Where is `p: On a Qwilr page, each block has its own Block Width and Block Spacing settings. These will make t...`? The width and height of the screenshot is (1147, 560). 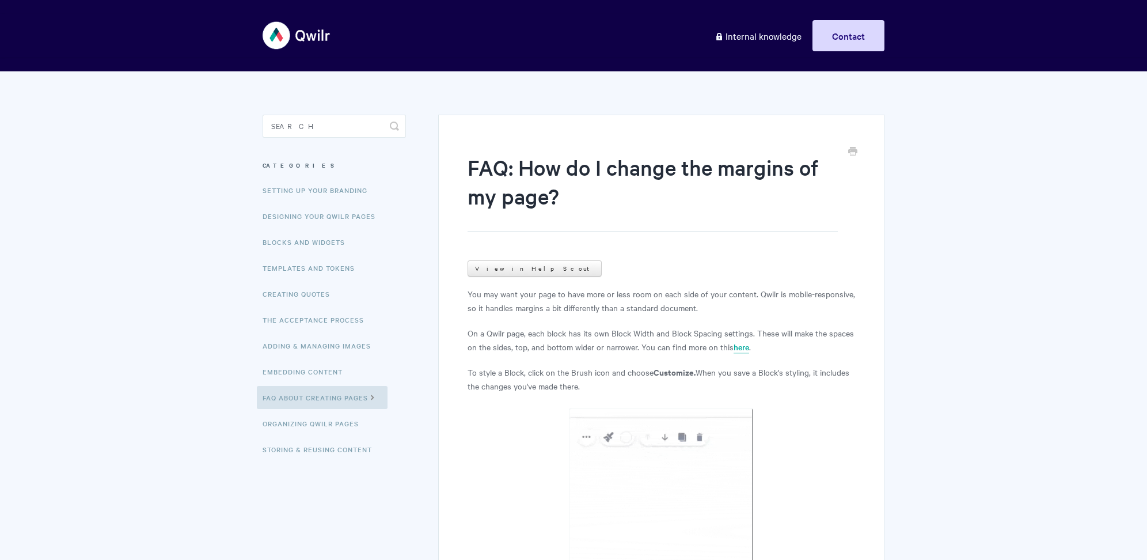
p: On a Qwilr page, each block has its own Block Width and Block Spacing settings. These will make t... is located at coordinates (661, 340).